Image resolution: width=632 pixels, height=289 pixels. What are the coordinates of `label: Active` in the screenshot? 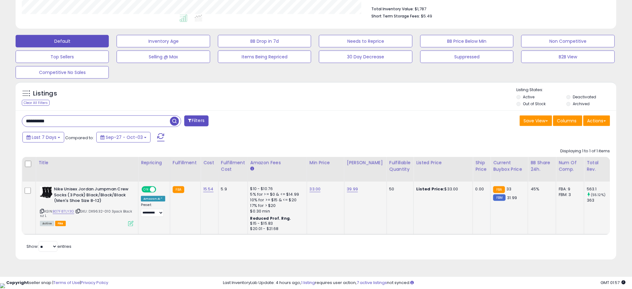 It's located at (528, 97).